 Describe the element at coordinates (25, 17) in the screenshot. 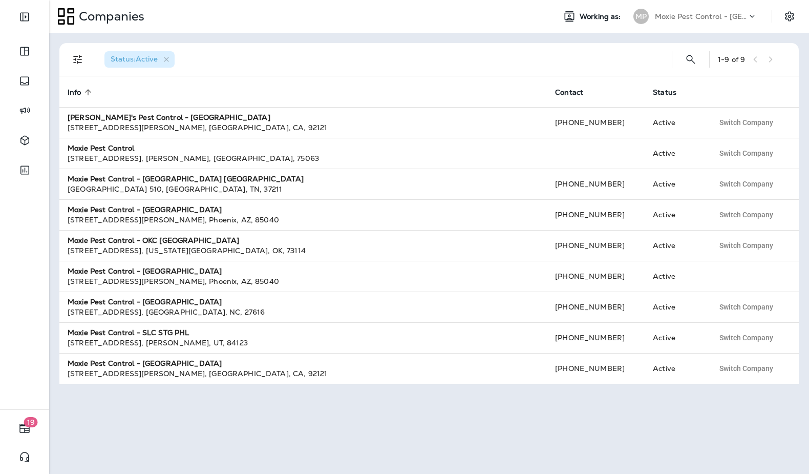

I see `button: Expand Sidebar` at that location.